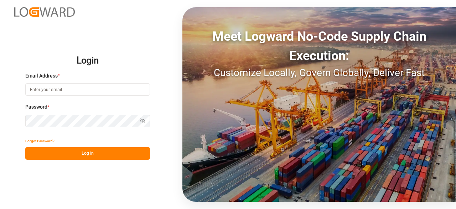 This screenshot has width=456, height=209. What do you see at coordinates (41, 76) in the screenshot?
I see `span: Email Address` at bounding box center [41, 76].